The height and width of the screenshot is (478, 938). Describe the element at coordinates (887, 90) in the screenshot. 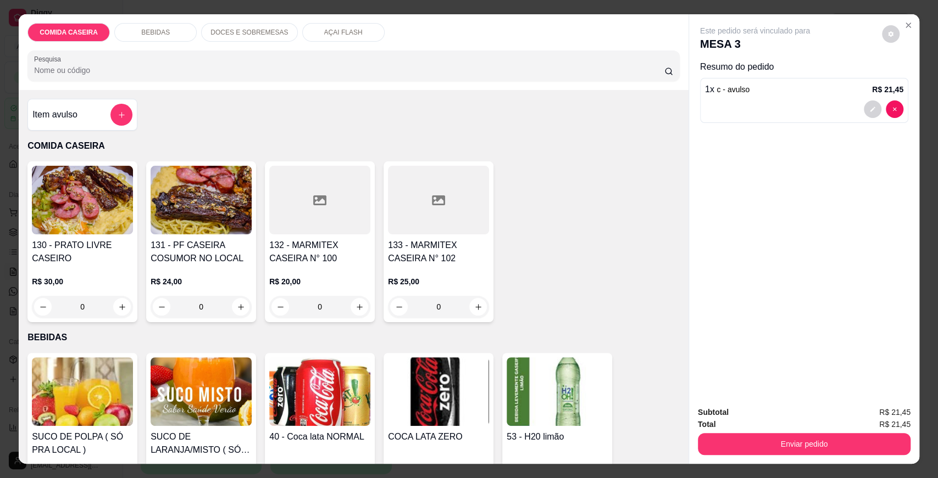

I see `p: R$ 21,45` at that location.